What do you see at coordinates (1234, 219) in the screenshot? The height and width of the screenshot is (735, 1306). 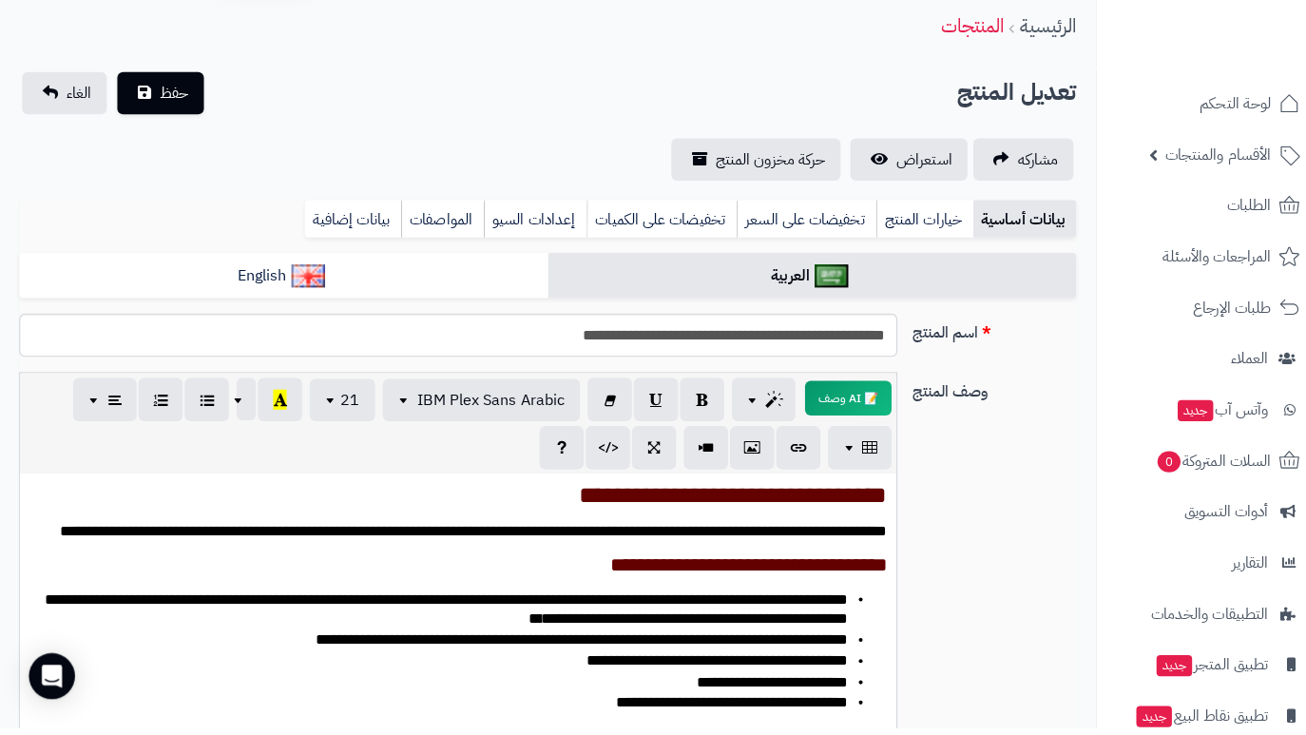 I see `span: الطلبات` at bounding box center [1234, 219].